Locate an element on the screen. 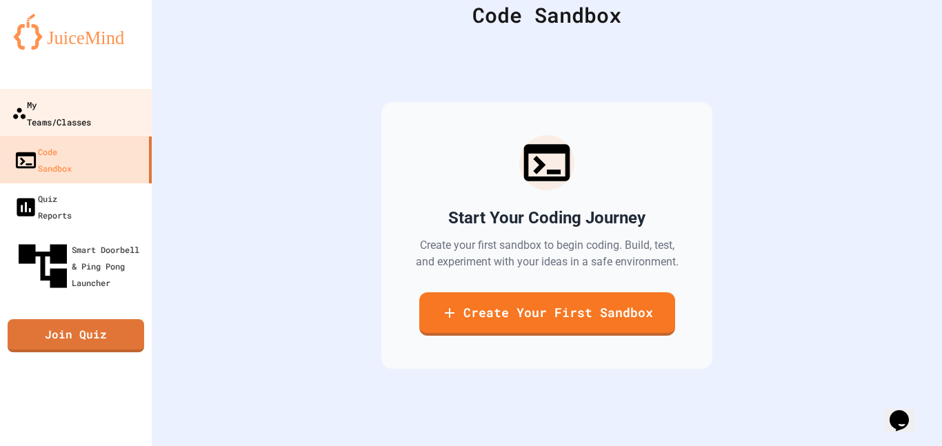 Image resolution: width=942 pixels, height=446 pixels. h2: Start Your Coding Journey is located at coordinates (547, 218).